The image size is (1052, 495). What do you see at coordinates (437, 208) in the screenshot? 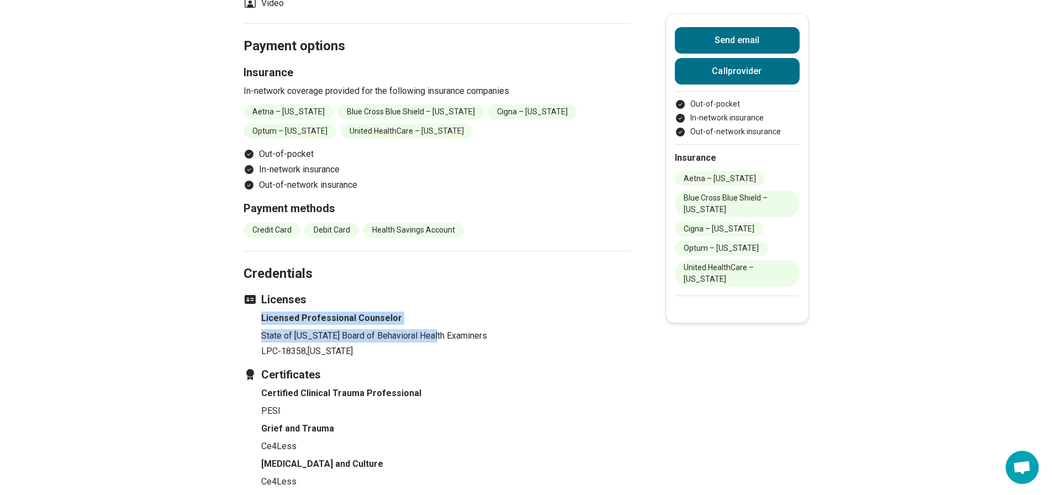
I see `h3: Payment methods` at bounding box center [437, 208].